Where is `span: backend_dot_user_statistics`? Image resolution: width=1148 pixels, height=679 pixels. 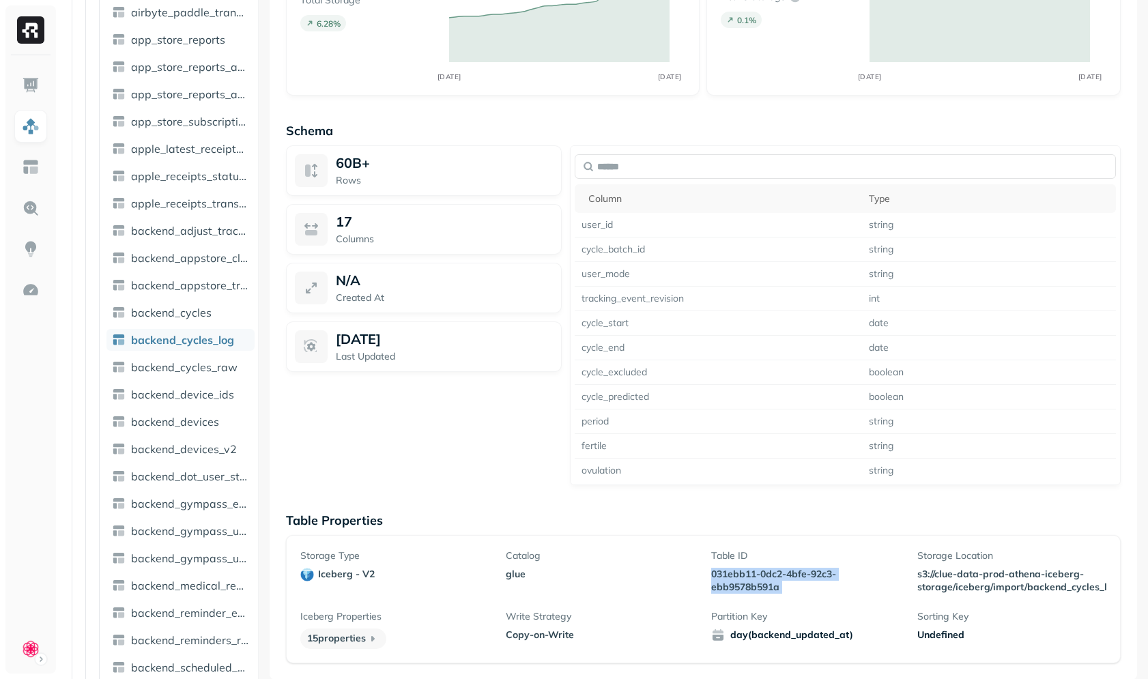 span: backend_dot_user_statistics is located at coordinates (190, 476).